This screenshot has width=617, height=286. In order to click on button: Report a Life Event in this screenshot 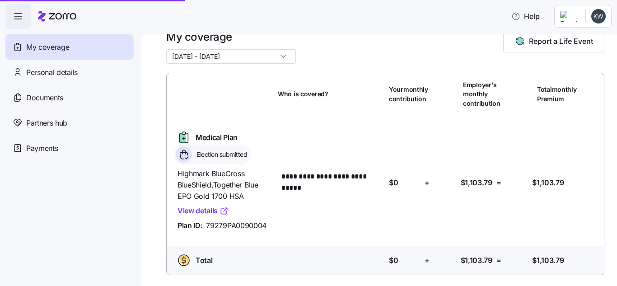, I will do `click(554, 41)`.